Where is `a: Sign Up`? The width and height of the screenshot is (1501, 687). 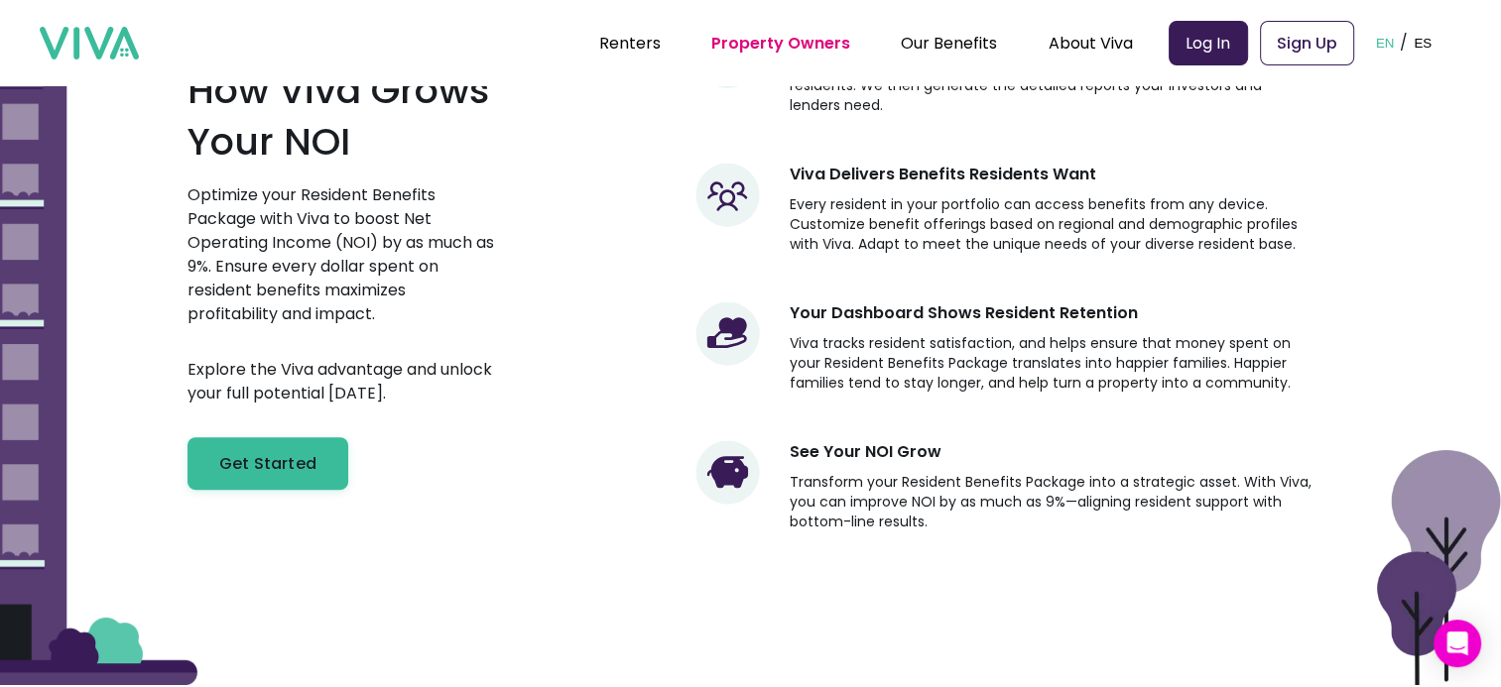
a: Sign Up is located at coordinates (1306, 43).